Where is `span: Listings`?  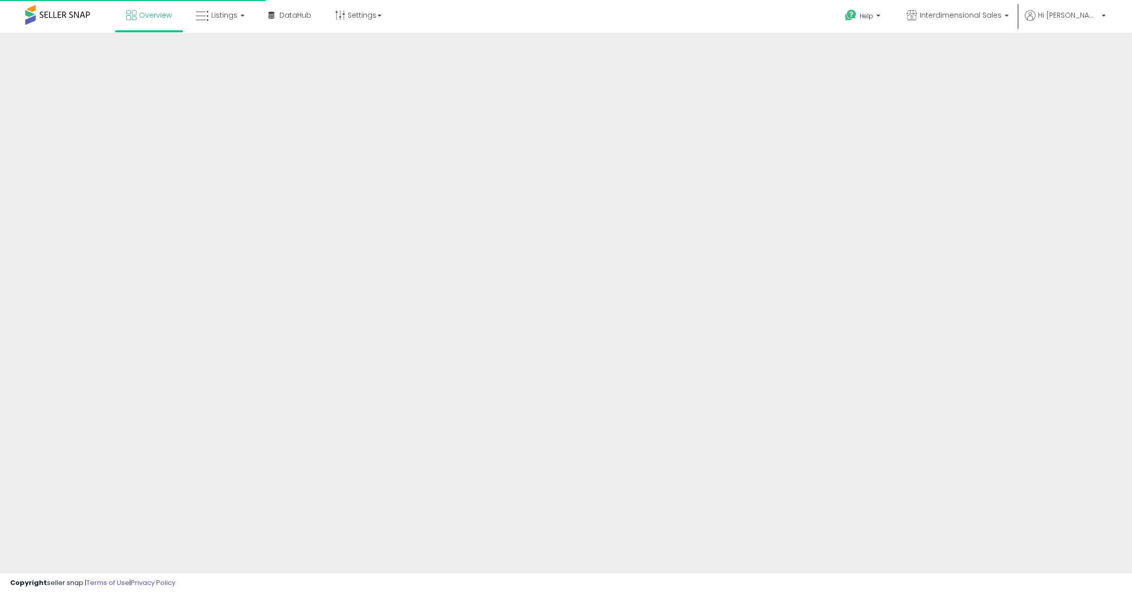
span: Listings is located at coordinates (224, 15).